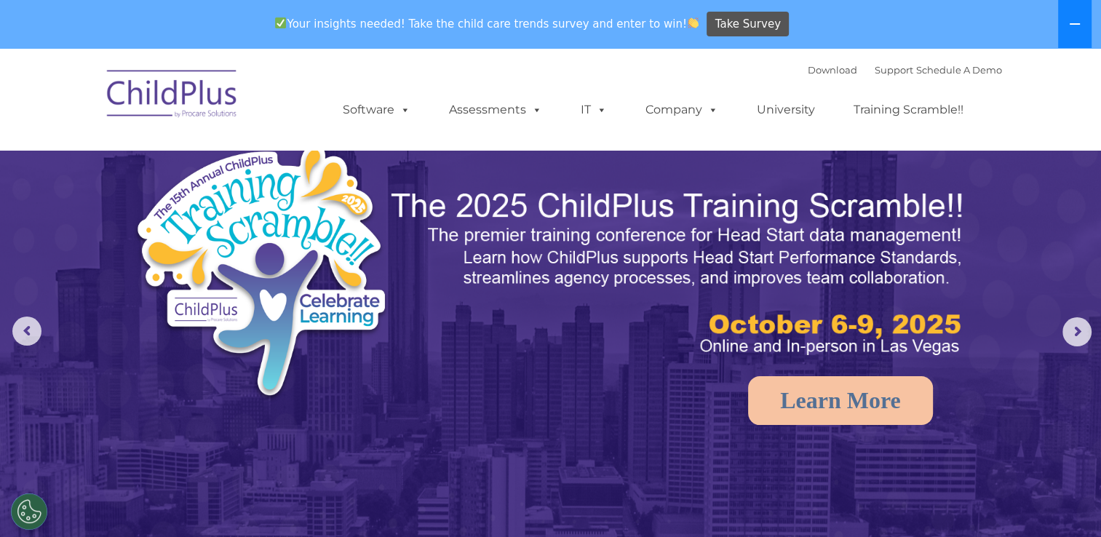 This screenshot has width=1101, height=537. I want to click on a: Training Scramble!!, so click(908, 110).